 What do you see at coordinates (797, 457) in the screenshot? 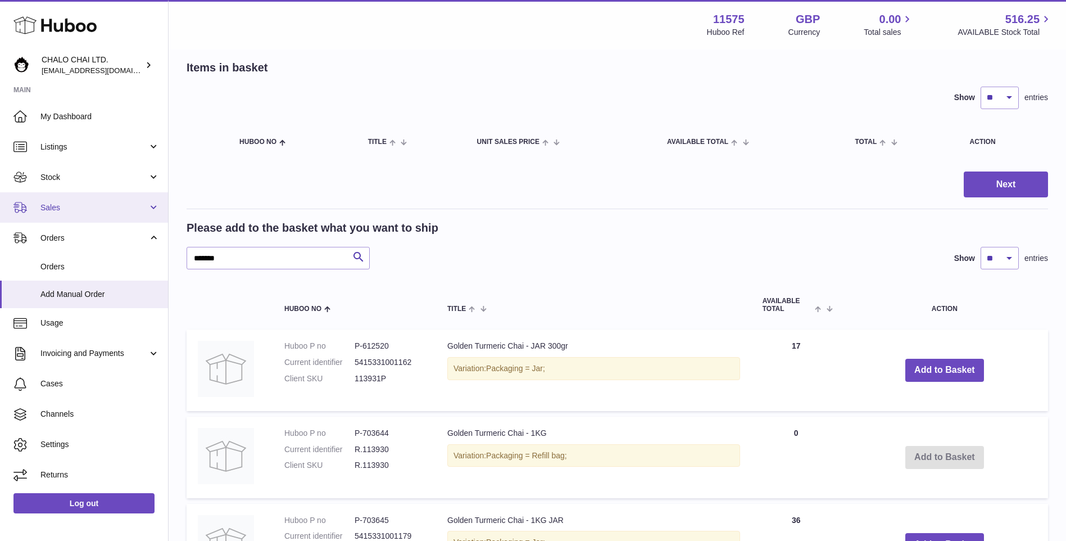
I see `td: 0` at bounding box center [797, 457].